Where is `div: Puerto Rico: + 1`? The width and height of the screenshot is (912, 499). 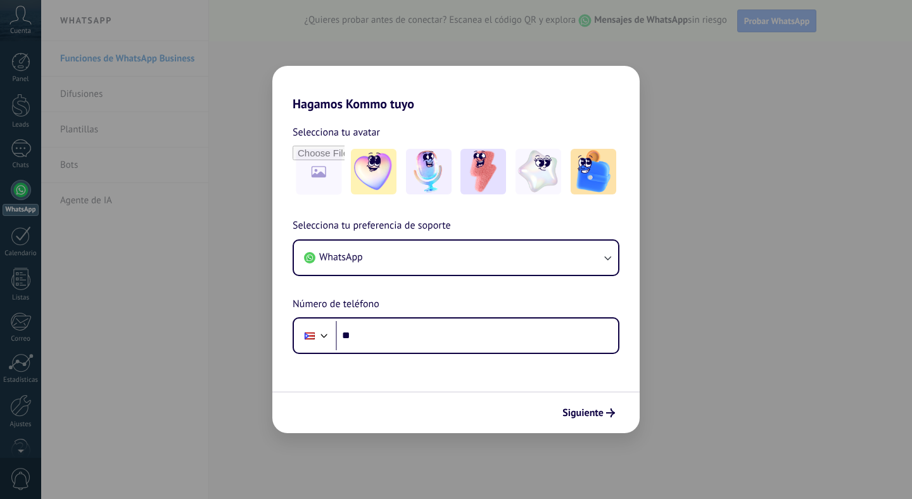 div: Puerto Rico: + 1 is located at coordinates (310, 336).